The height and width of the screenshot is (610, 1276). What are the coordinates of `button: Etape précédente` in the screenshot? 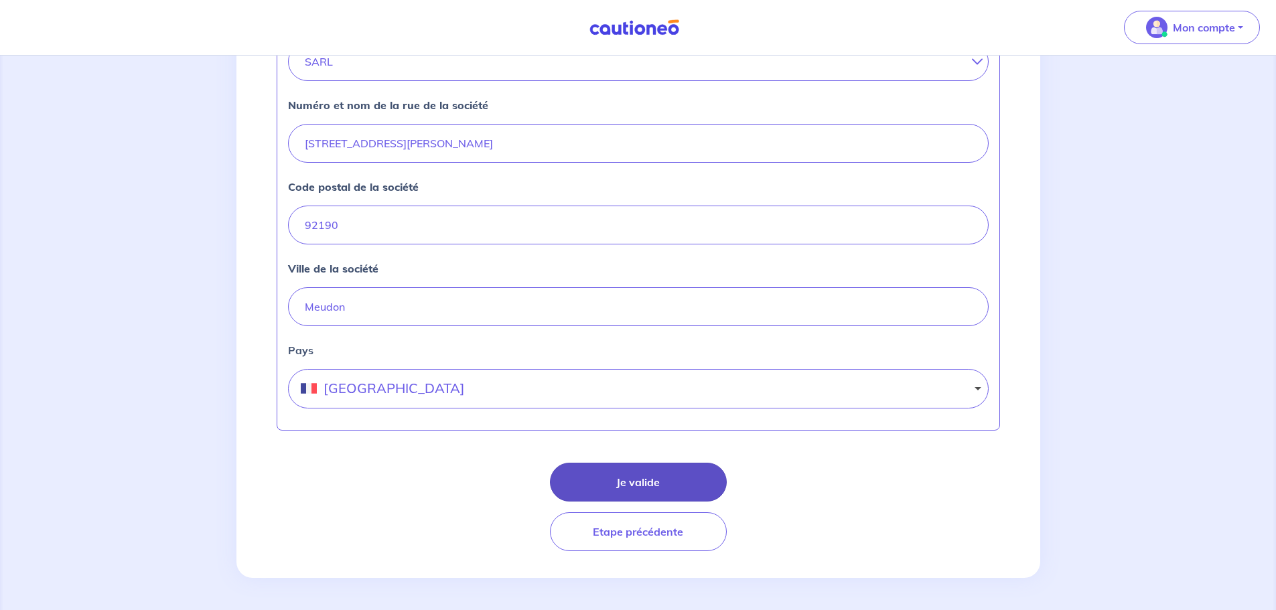 It's located at (638, 532).